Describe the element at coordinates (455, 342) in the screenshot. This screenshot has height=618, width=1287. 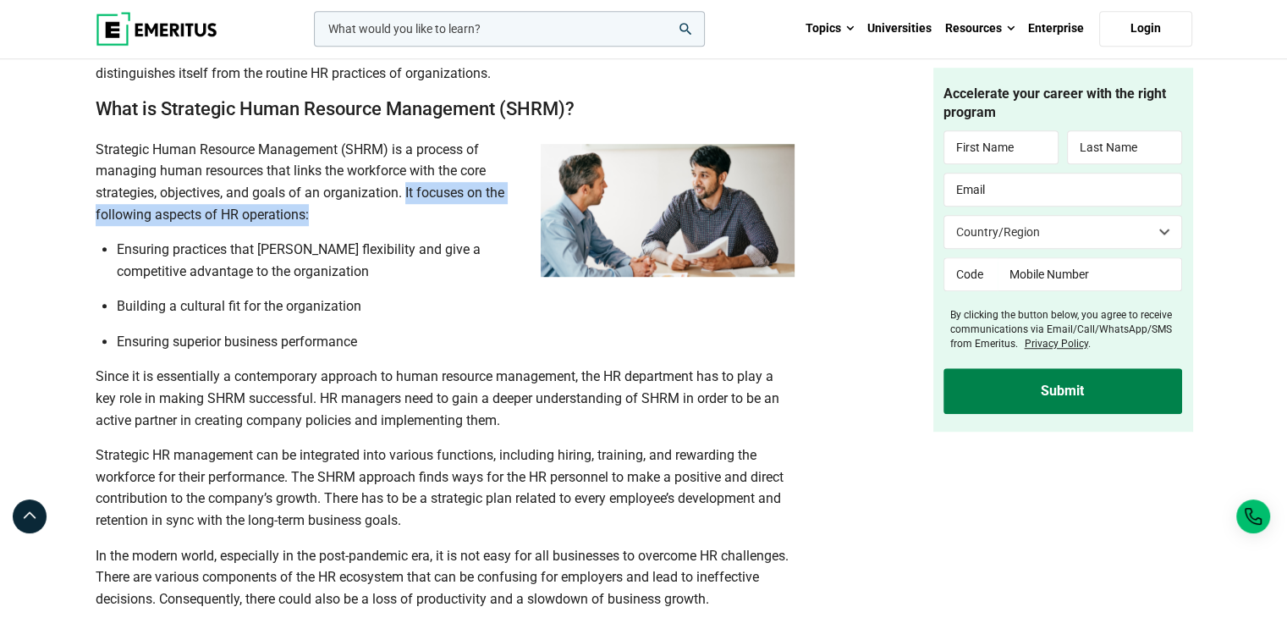
I see `li: Ensuring superior business performance` at that location.